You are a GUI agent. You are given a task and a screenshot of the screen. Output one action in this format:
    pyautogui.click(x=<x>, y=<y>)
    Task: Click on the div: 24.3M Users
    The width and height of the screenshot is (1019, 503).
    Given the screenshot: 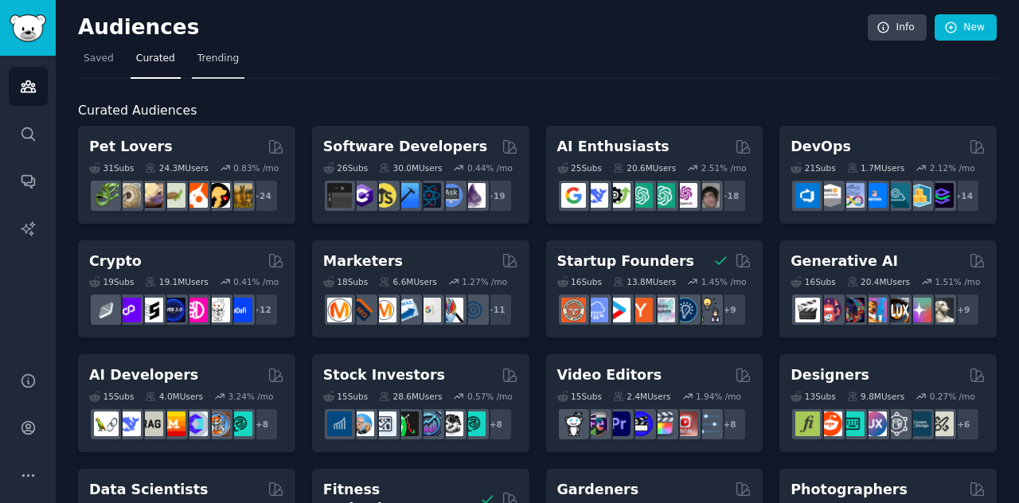 What is the action you would take?
    pyautogui.click(x=176, y=168)
    